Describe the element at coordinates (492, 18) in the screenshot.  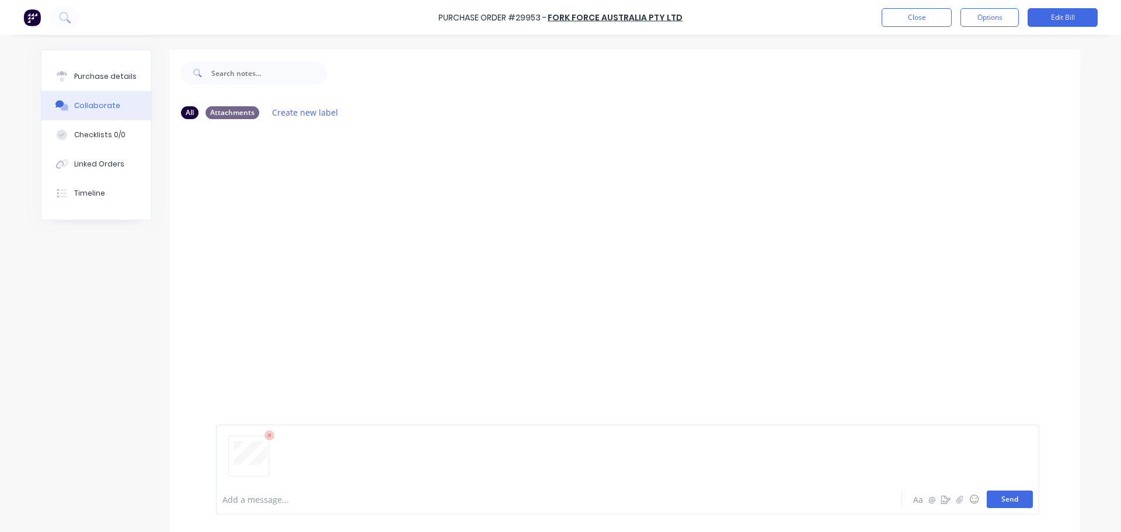
I see `div: Purchase Order #29953 -` at that location.